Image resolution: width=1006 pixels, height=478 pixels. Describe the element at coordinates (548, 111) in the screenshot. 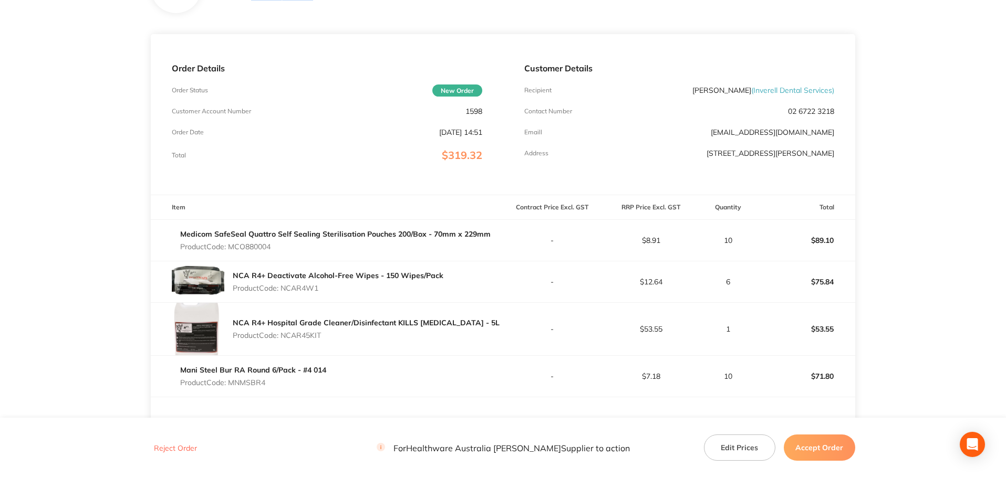

I see `p: Contact Number` at that location.